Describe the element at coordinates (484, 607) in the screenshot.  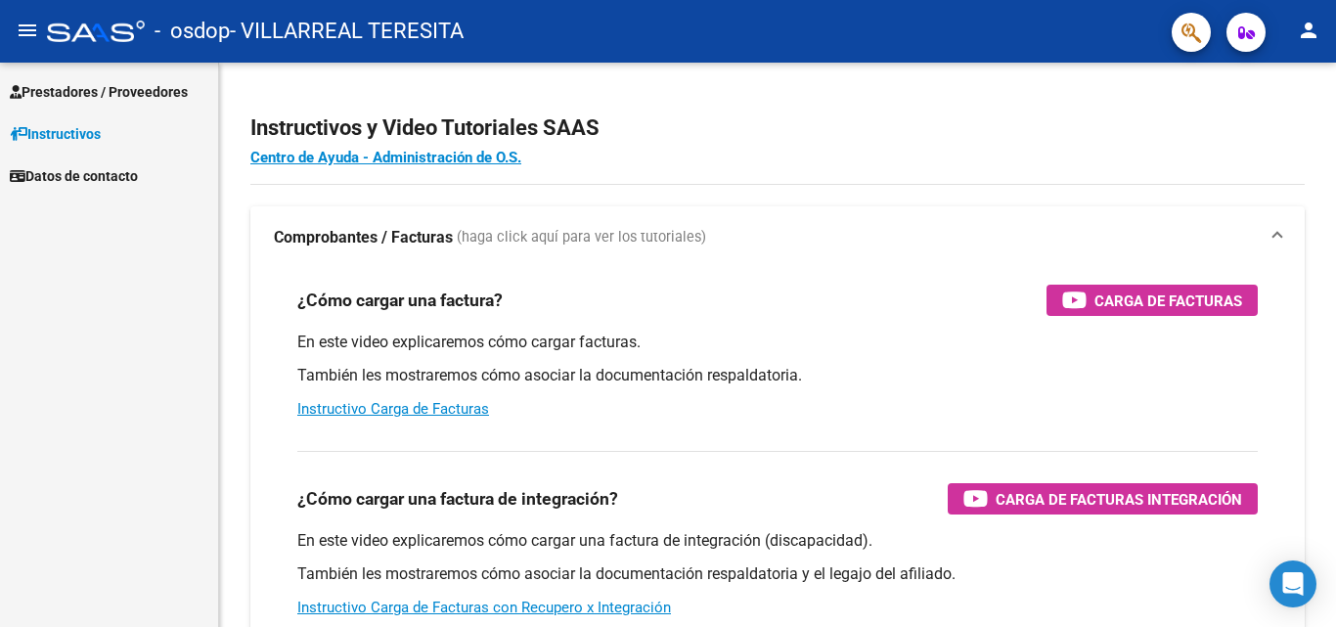
I see `a: Instructivo Carga de Facturas con Recupero x Integración` at that location.